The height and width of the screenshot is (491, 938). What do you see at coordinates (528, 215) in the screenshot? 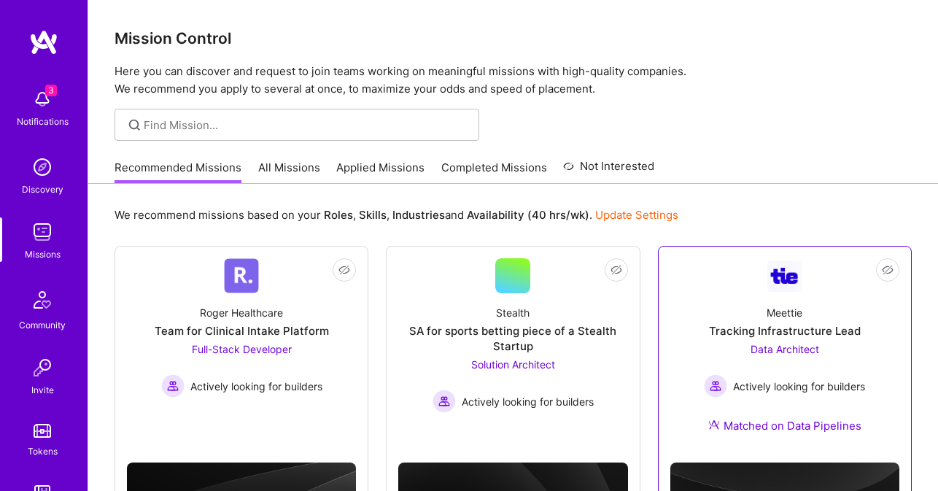
I see `b: Availability (40 hrs/wk)` at bounding box center [528, 215].